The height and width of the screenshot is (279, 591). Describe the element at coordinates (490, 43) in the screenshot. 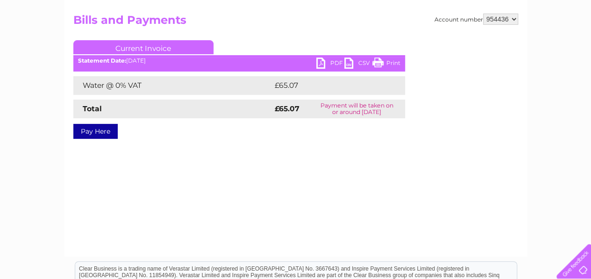

I see `a: Telecoms` at that location.